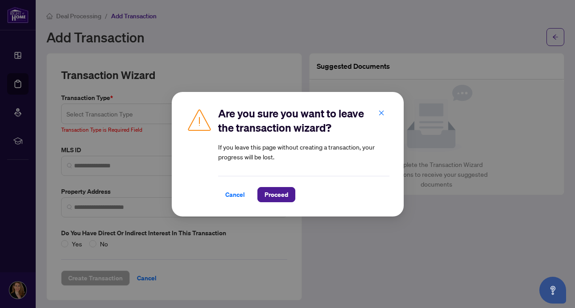 This screenshot has width=575, height=308. Describe the element at coordinates (235, 195) in the screenshot. I see `button: Cancel` at that location.